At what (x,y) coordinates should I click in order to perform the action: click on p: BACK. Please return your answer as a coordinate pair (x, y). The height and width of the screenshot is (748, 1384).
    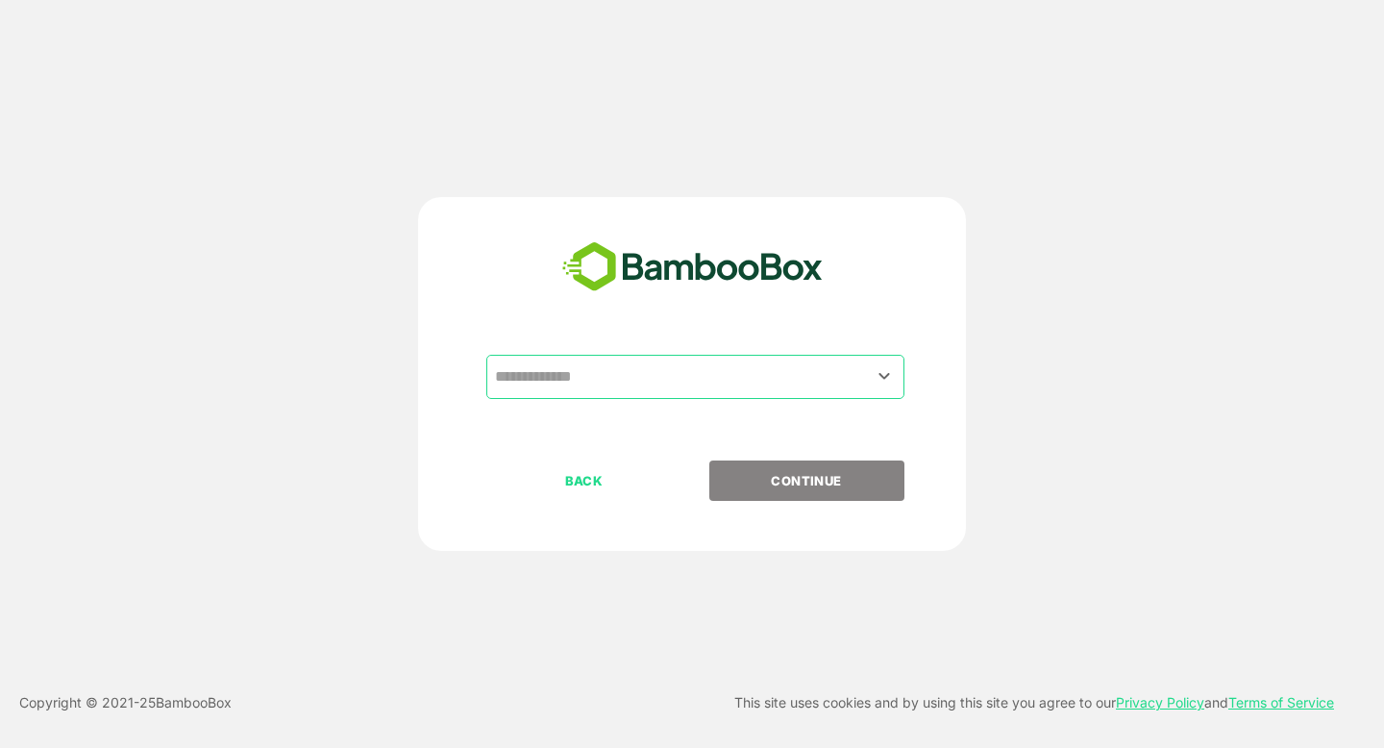
    Looking at the image, I should click on (585, 481).